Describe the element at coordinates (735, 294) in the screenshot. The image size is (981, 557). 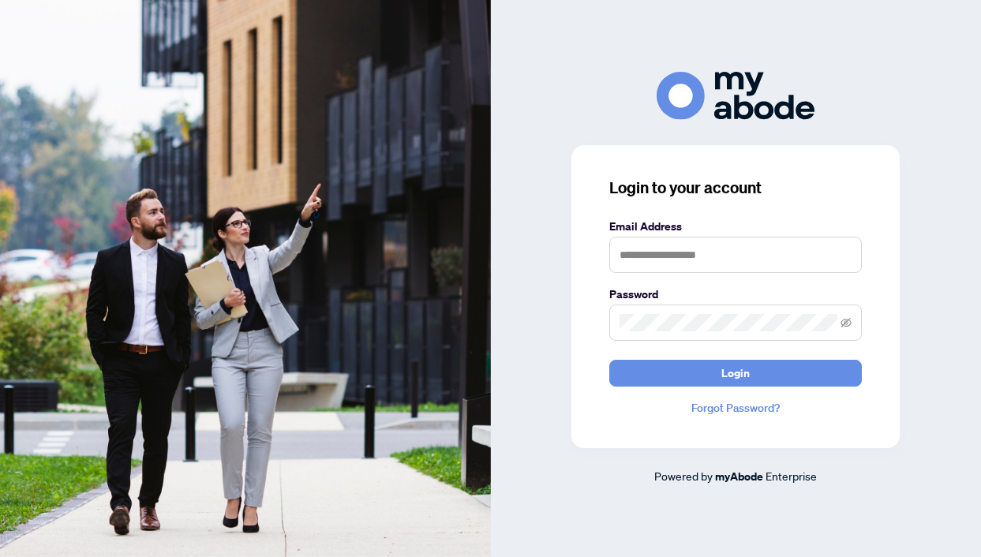
I see `label: Password` at that location.